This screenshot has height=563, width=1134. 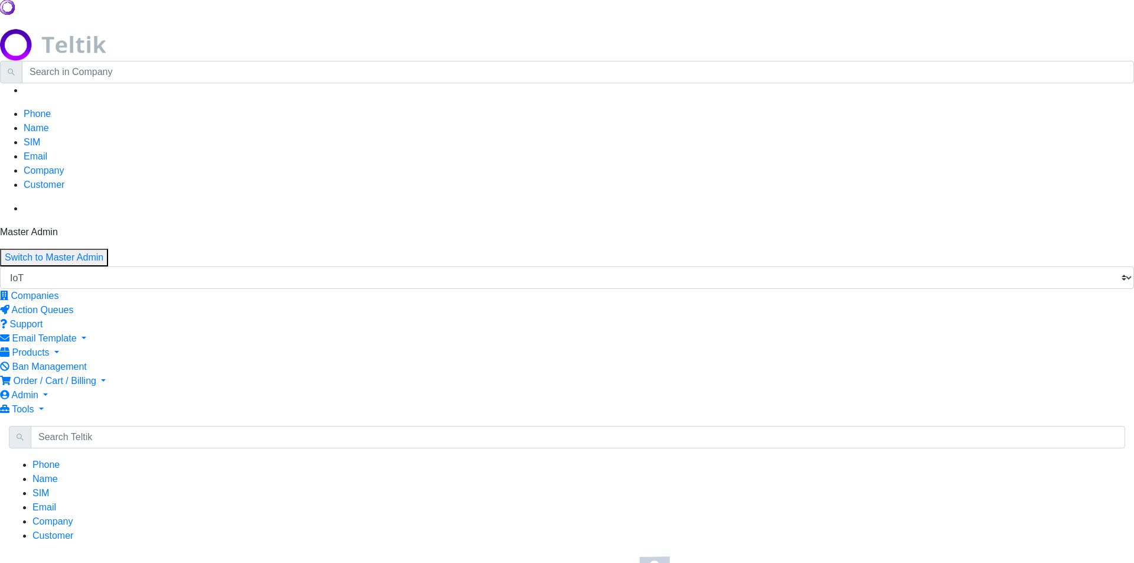 I want to click on span: Admin, so click(x=25, y=395).